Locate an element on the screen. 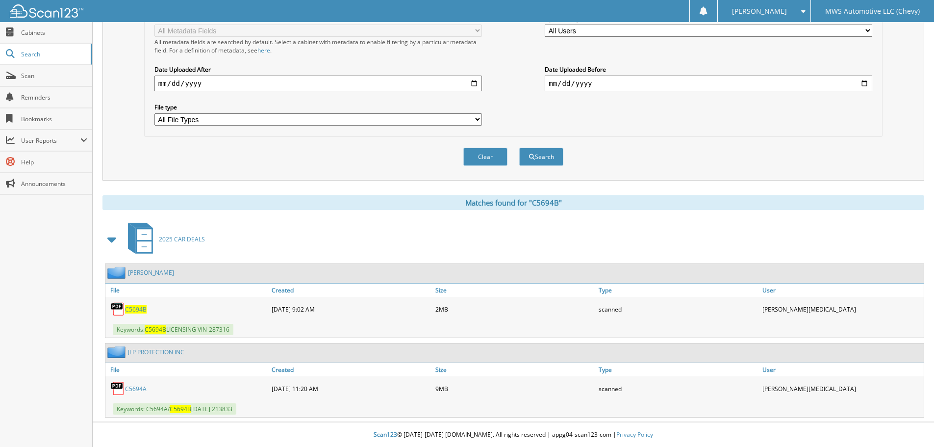 Image resolution: width=934 pixels, height=447 pixels. a: 2025 CAR DEALS is located at coordinates (163, 239).